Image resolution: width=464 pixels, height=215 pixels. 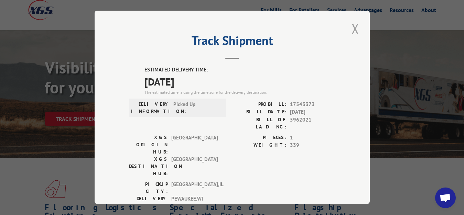 I want to click on label: DELIVERY CITY:, so click(x=148, y=203).